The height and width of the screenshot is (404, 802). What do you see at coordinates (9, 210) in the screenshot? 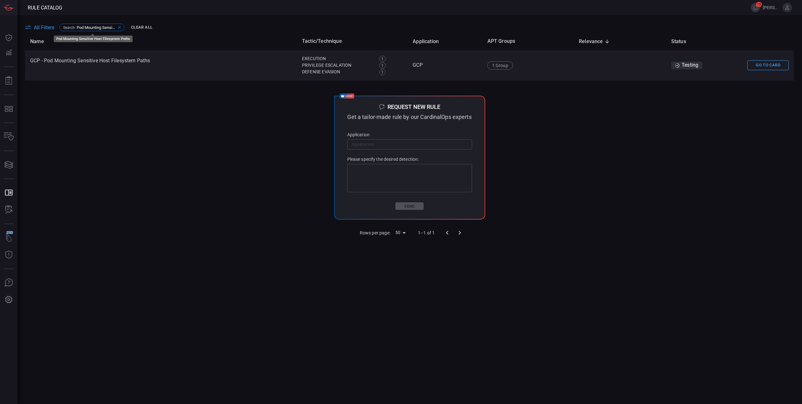
I see `button: ALERT ANALYSIS` at bounding box center [9, 210].